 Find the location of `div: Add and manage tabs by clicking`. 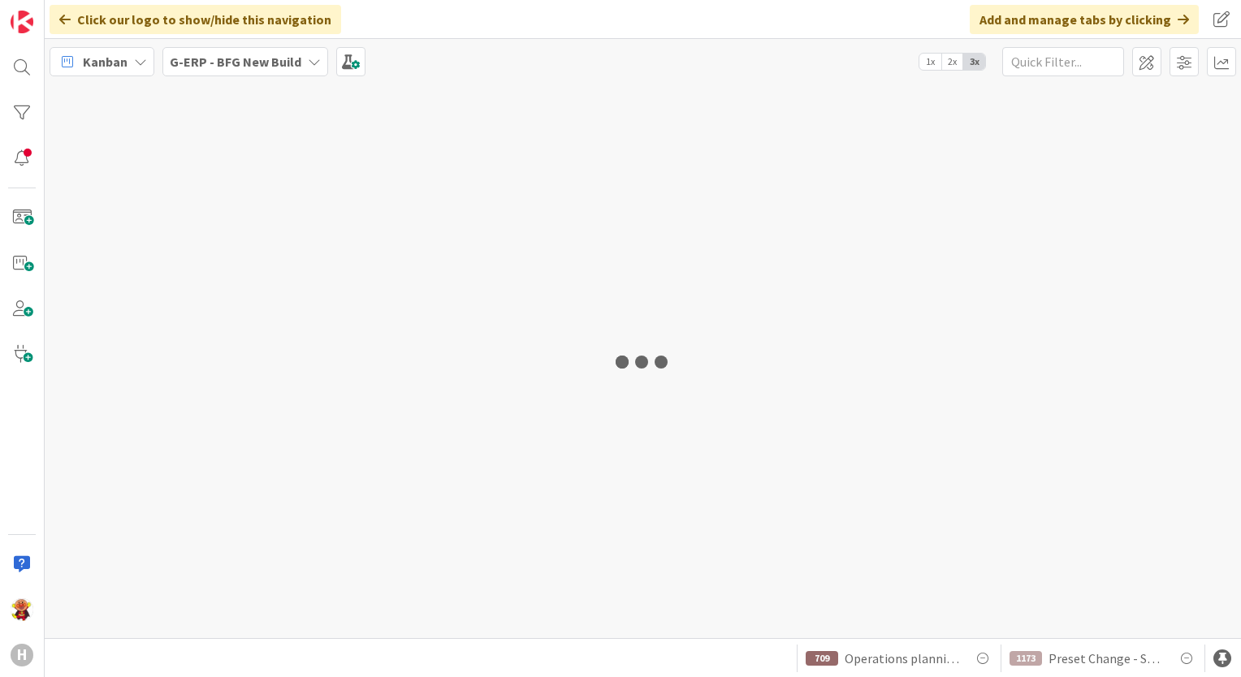

div: Add and manage tabs by clicking is located at coordinates (1084, 19).